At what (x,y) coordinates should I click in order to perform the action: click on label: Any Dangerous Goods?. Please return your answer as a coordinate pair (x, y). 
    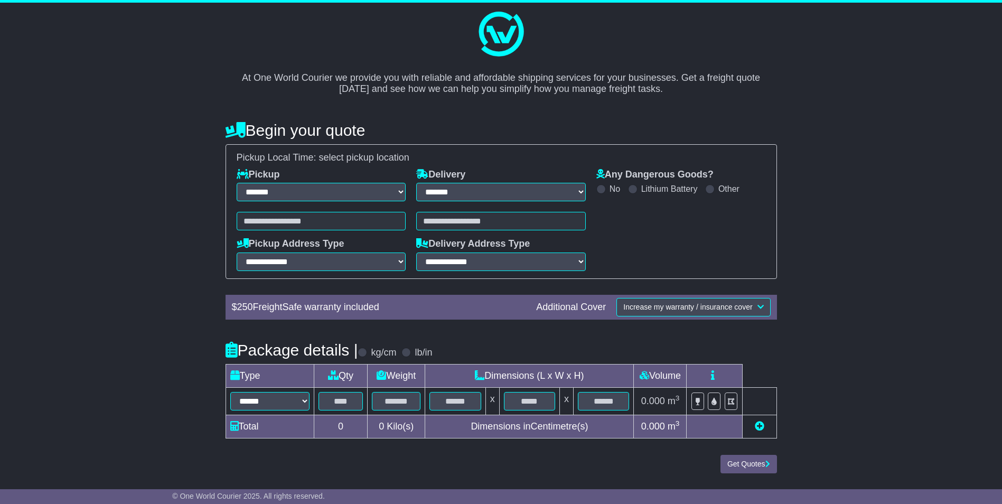
    Looking at the image, I should click on (655, 175).